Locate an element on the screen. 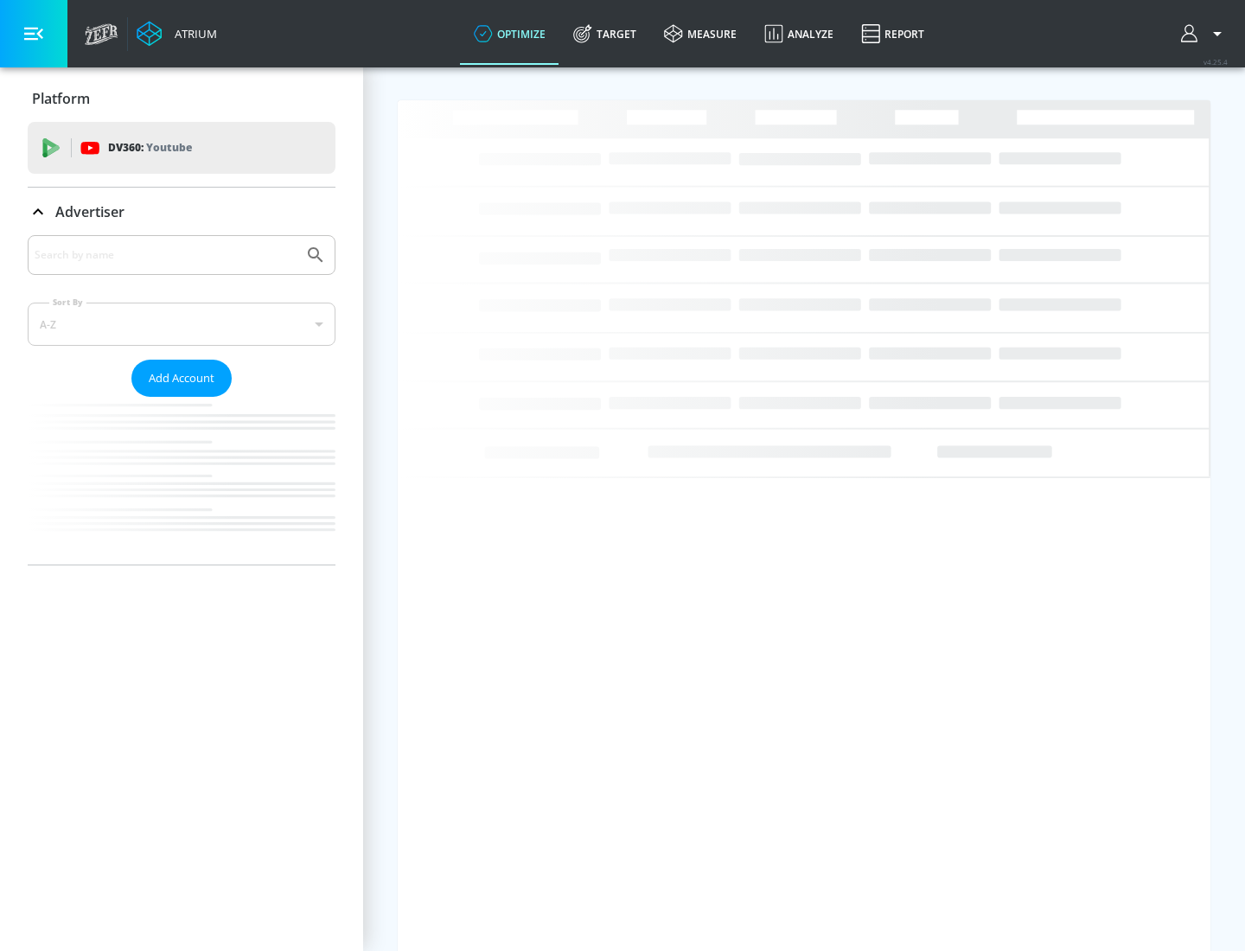 The height and width of the screenshot is (951, 1245). p: DV360: is located at coordinates (150, 148).